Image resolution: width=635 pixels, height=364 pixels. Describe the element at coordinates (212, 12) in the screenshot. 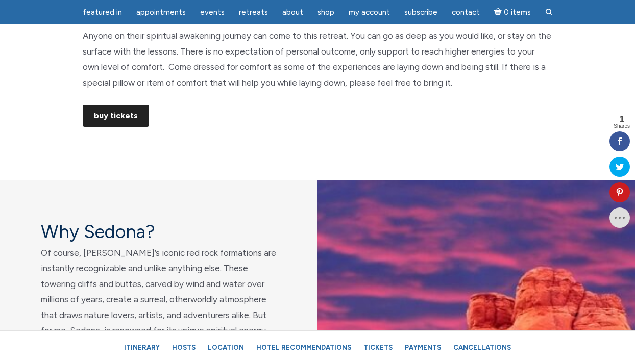

I see `span: Events` at that location.